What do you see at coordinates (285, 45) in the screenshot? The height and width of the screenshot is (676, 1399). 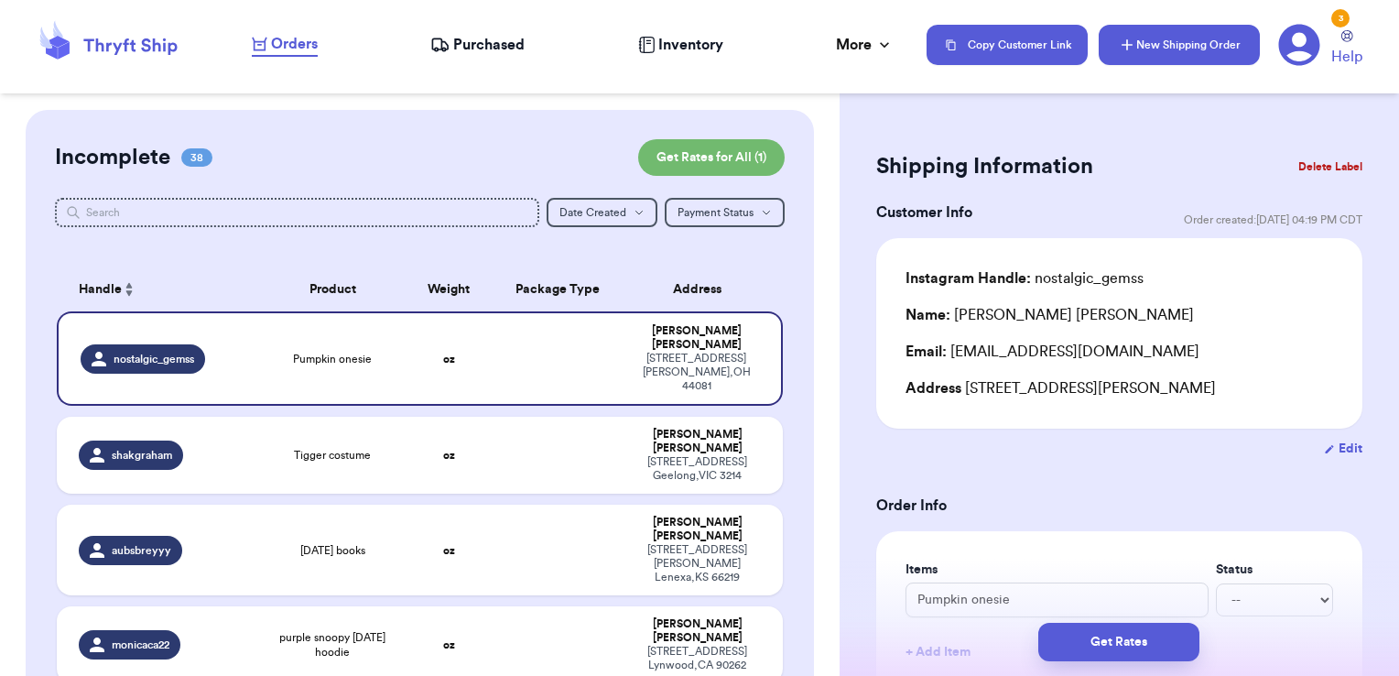 I see `a: Orders` at bounding box center [285, 45].